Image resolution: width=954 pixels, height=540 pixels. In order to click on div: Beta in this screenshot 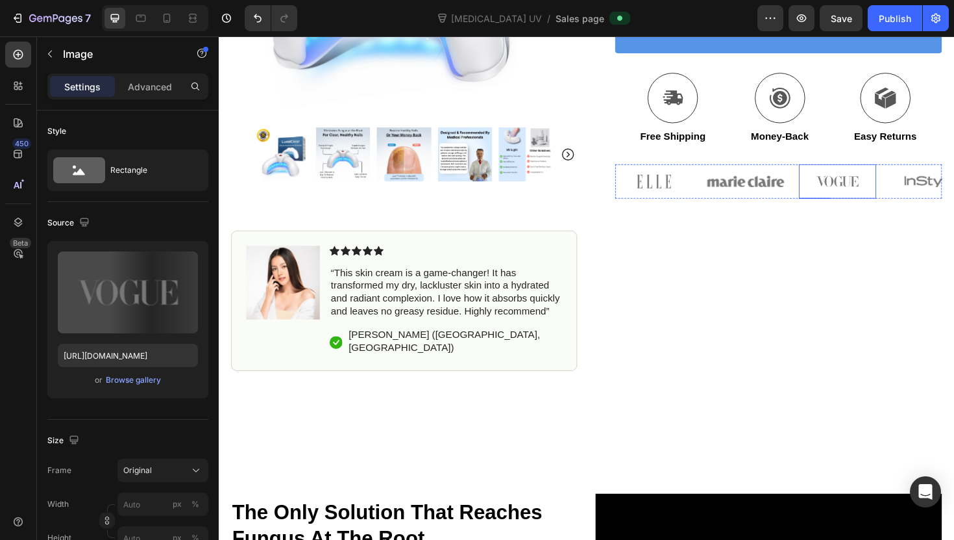, I will do `click(20, 243)`.